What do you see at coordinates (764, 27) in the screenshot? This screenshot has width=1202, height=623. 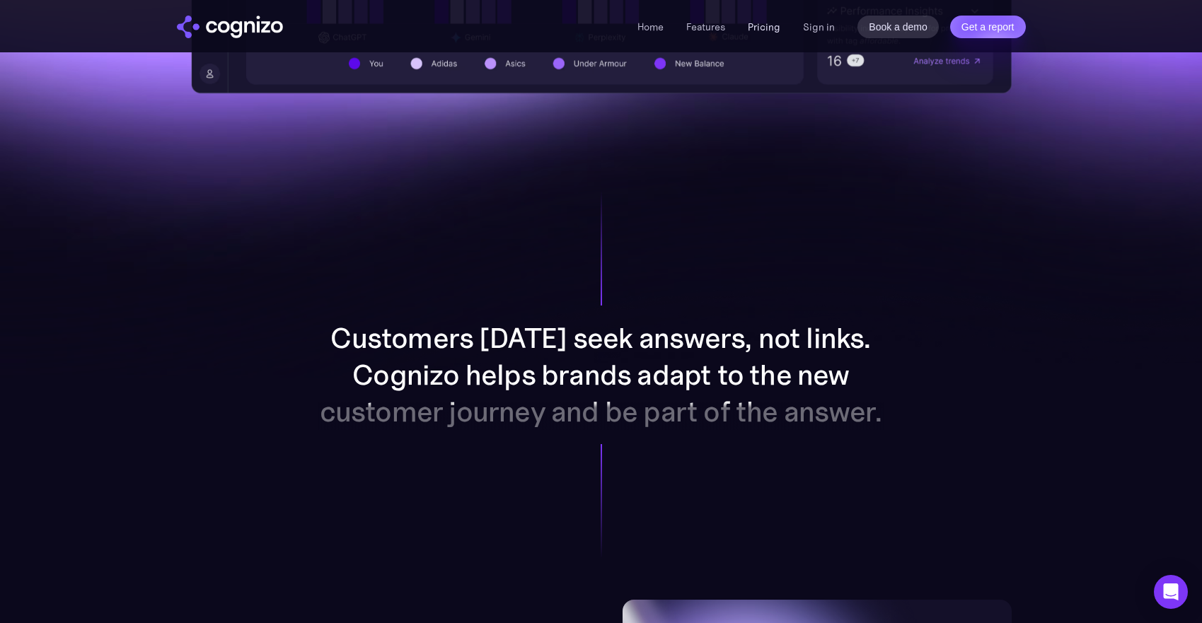 I see `a: Pricing` at bounding box center [764, 27].